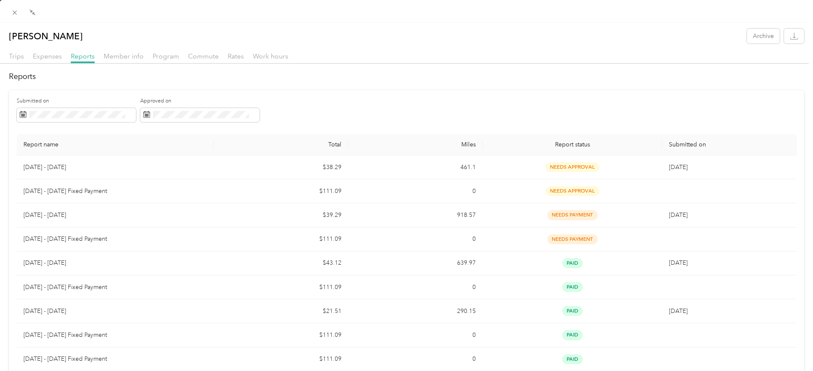  Describe the element at coordinates (572, 144) in the screenshot. I see `span: Report status` at that location.